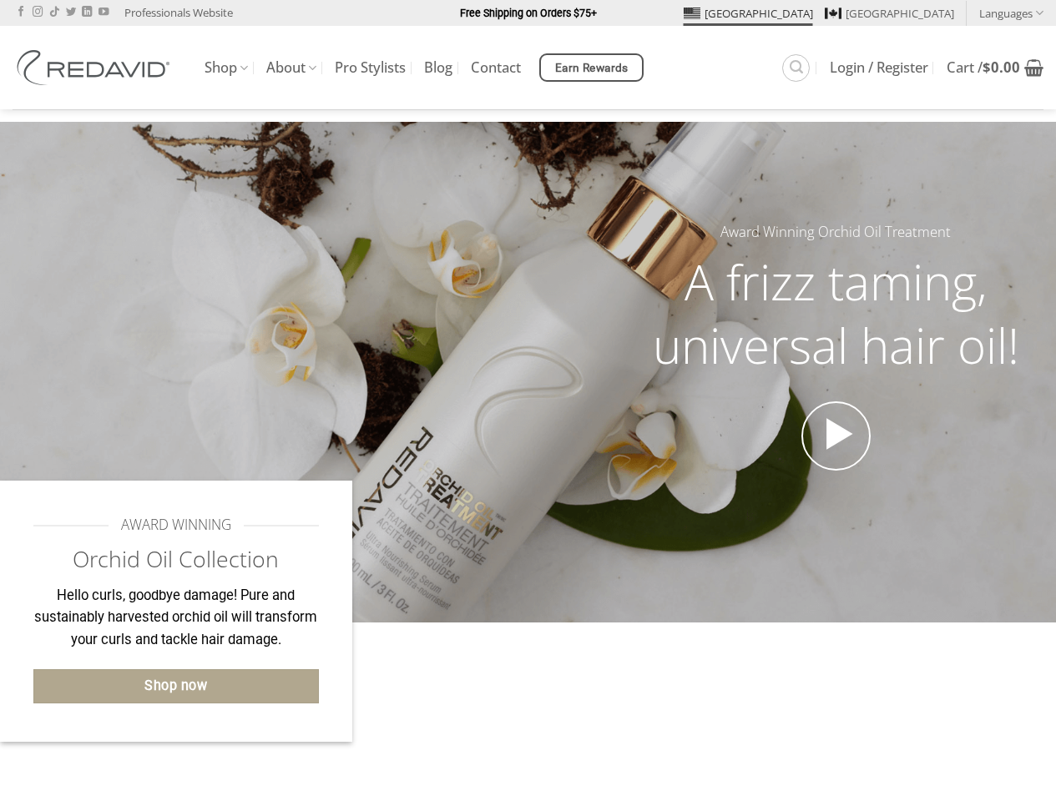 This screenshot has width=1056, height=801. What do you see at coordinates (175, 686) in the screenshot?
I see `span: Shop now` at bounding box center [175, 686].